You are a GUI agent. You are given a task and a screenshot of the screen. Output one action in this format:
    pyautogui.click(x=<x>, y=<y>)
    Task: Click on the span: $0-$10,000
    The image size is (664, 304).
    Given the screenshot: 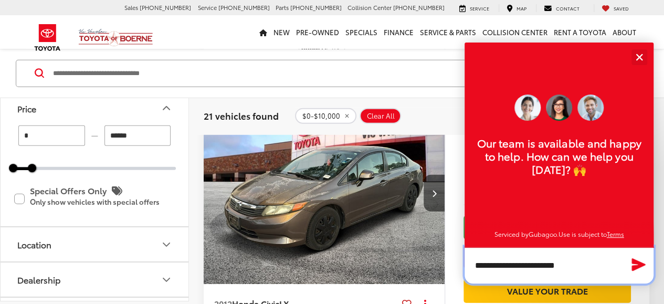 What is the action you would take?
    pyautogui.click(x=321, y=116)
    